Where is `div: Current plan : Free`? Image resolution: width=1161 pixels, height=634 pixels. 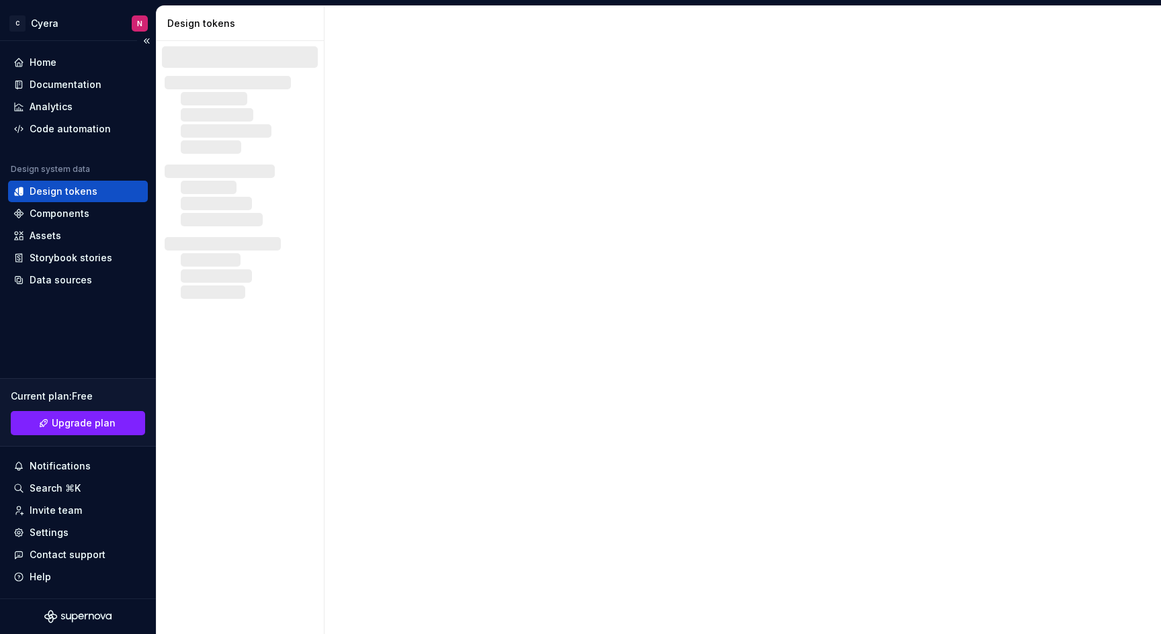 div: Current plan : Free is located at coordinates (78, 396).